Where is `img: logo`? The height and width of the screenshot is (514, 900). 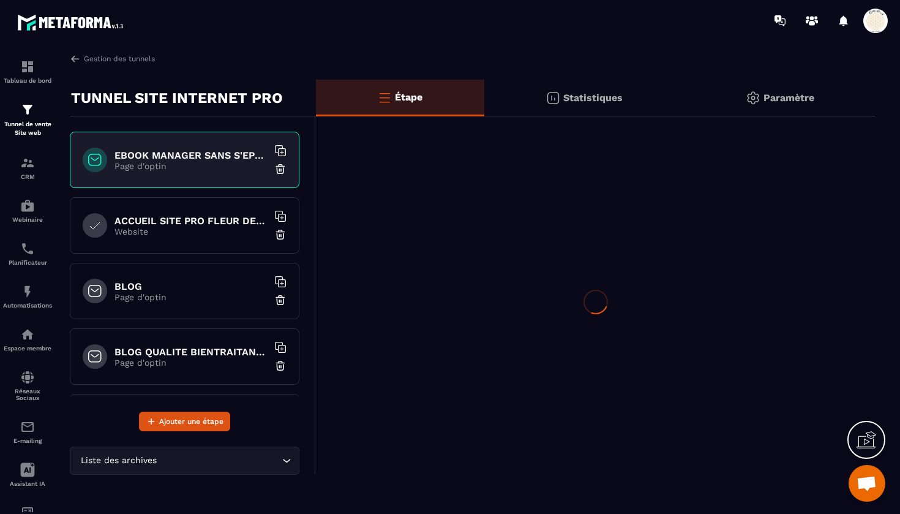
img: logo is located at coordinates (72, 22).